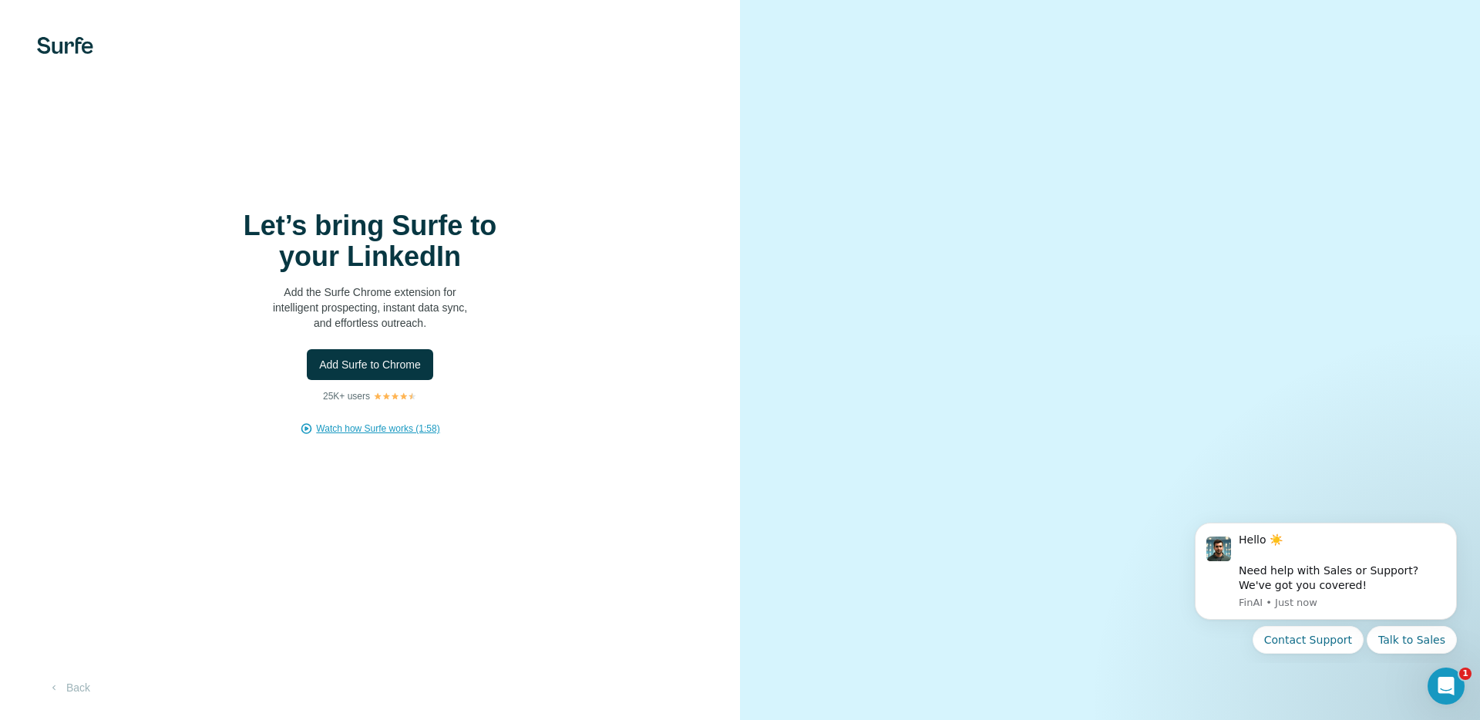 The height and width of the screenshot is (720, 1480). What do you see at coordinates (1465, 674) in the screenshot?
I see `span: 1` at bounding box center [1465, 674].